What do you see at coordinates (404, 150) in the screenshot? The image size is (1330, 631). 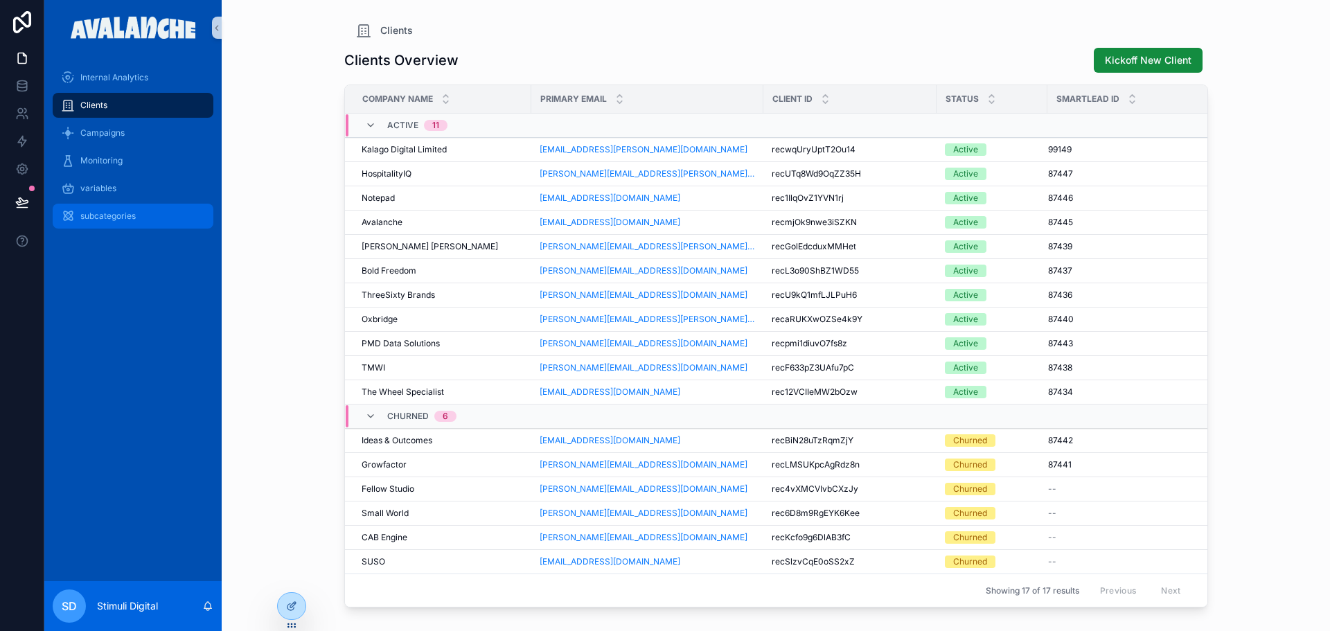 I see `span: Kalago Digital Limited` at bounding box center [404, 150].